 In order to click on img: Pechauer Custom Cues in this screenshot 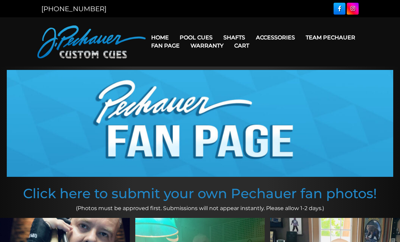, I will do `click(91, 42)`.